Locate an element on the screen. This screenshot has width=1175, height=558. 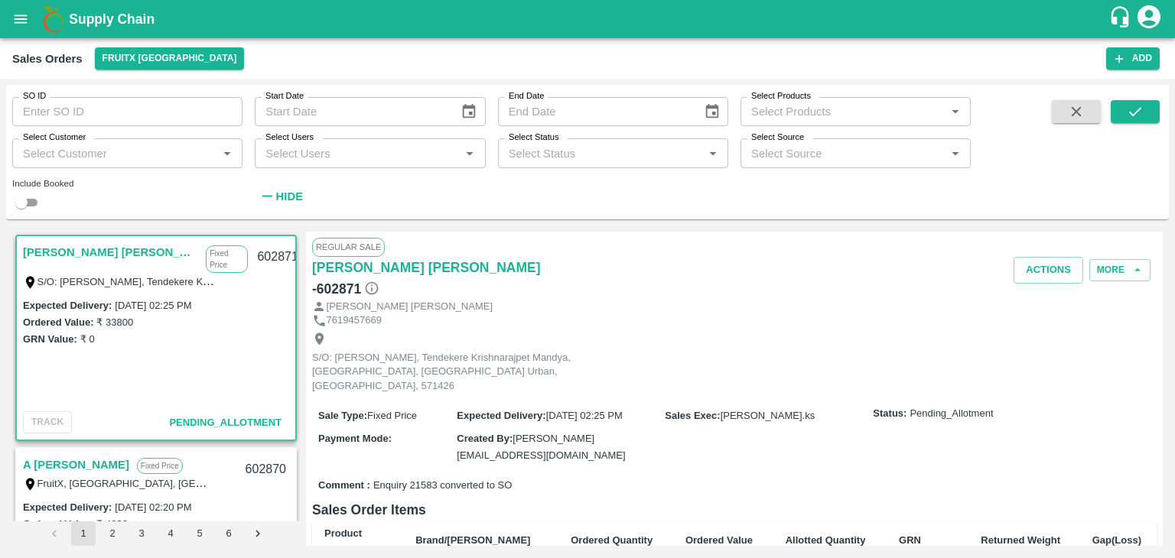
b: Product is located at coordinates (343, 533).